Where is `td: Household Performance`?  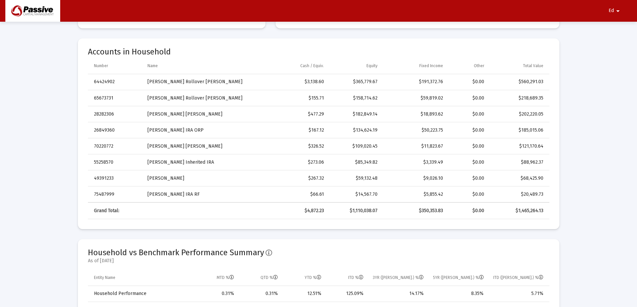 td: Household Performance is located at coordinates (141, 294).